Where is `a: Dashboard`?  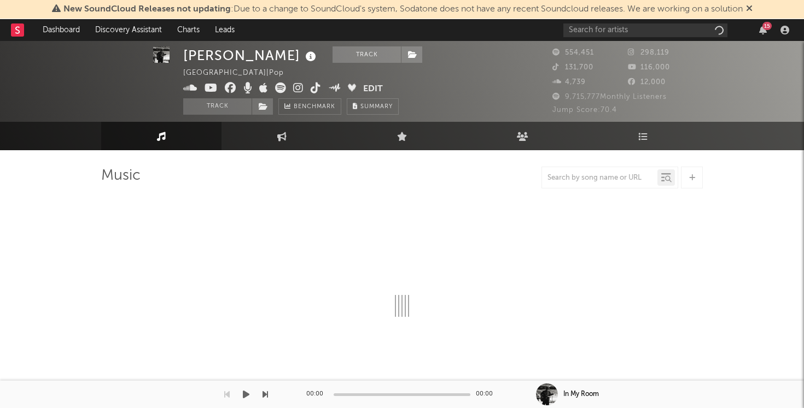 a: Dashboard is located at coordinates (61, 30).